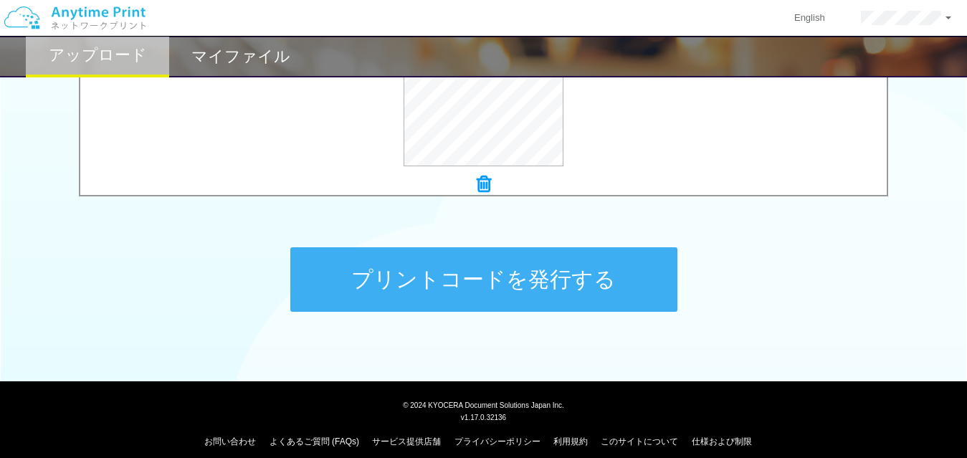  What do you see at coordinates (722, 441) in the screenshot?
I see `a: 仕様および制限` at bounding box center [722, 441].